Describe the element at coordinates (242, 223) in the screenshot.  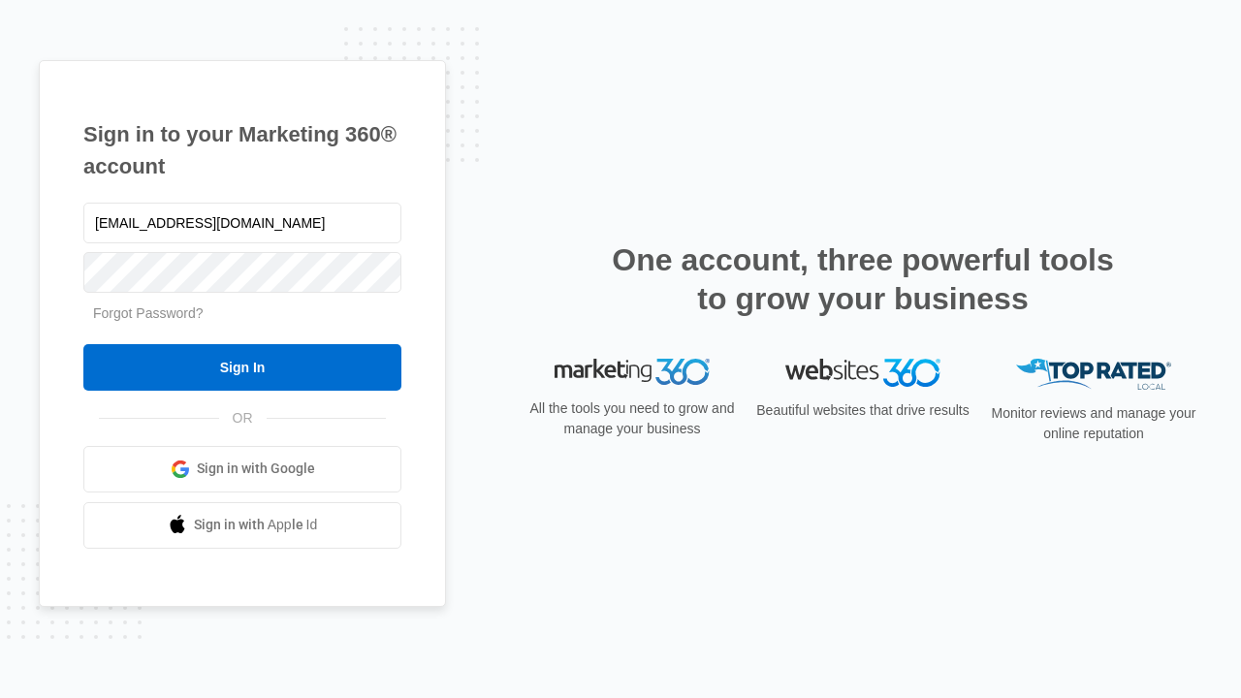
I see `input: Email` at that location.